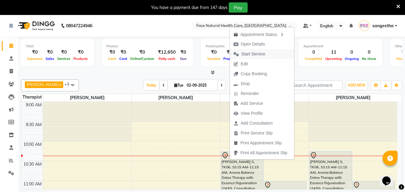  Describe the element at coordinates (142, 59) in the screenshot. I see `span: Online/Custom` at that location.